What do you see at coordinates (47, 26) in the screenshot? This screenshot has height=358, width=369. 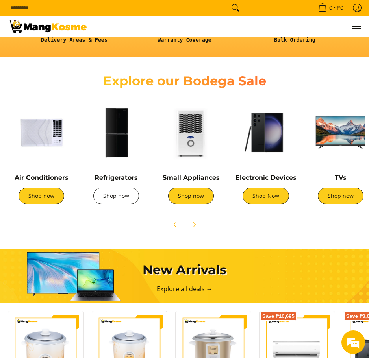 I see `img: Mang Kosme: Your Home Appliances Warehouse Sale Partner!` at bounding box center [47, 26].